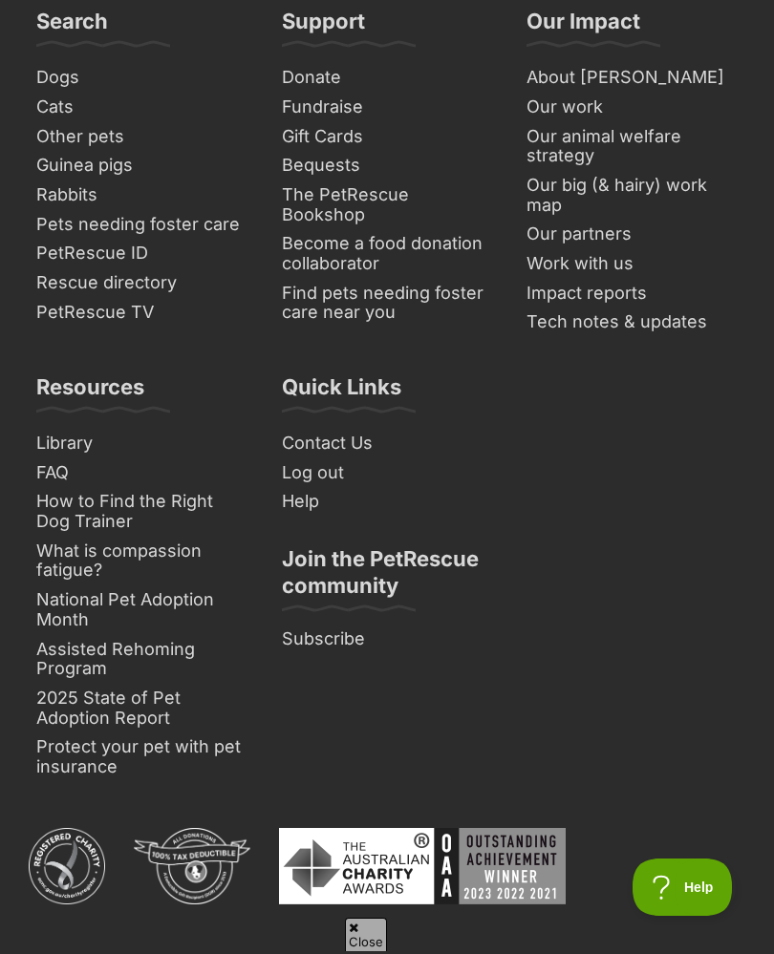 The height and width of the screenshot is (954, 774). I want to click on a: Log out, so click(387, 473).